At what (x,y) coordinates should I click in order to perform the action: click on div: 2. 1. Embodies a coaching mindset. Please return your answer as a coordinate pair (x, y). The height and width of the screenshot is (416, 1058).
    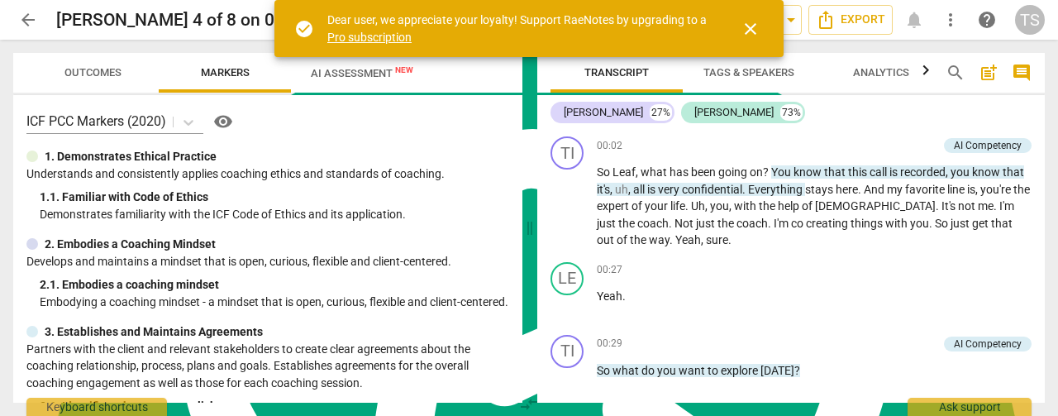
    Looking at the image, I should click on (274, 284).